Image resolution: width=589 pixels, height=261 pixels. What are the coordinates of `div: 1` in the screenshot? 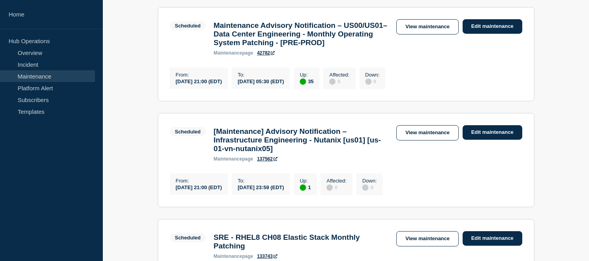 It's located at (305, 187).